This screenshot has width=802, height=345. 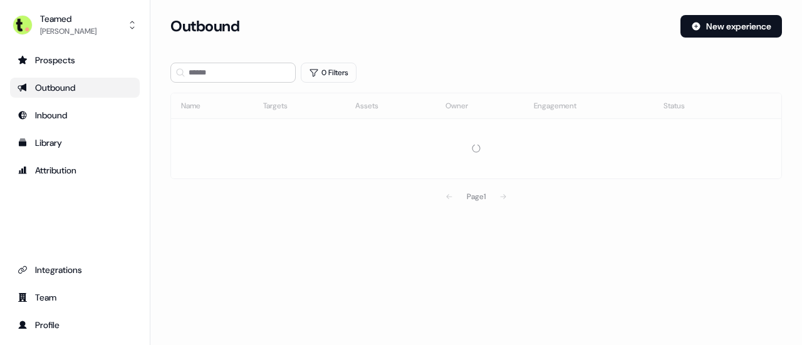 What do you see at coordinates (75, 115) in the screenshot?
I see `a: Go to Inbound` at bounding box center [75, 115].